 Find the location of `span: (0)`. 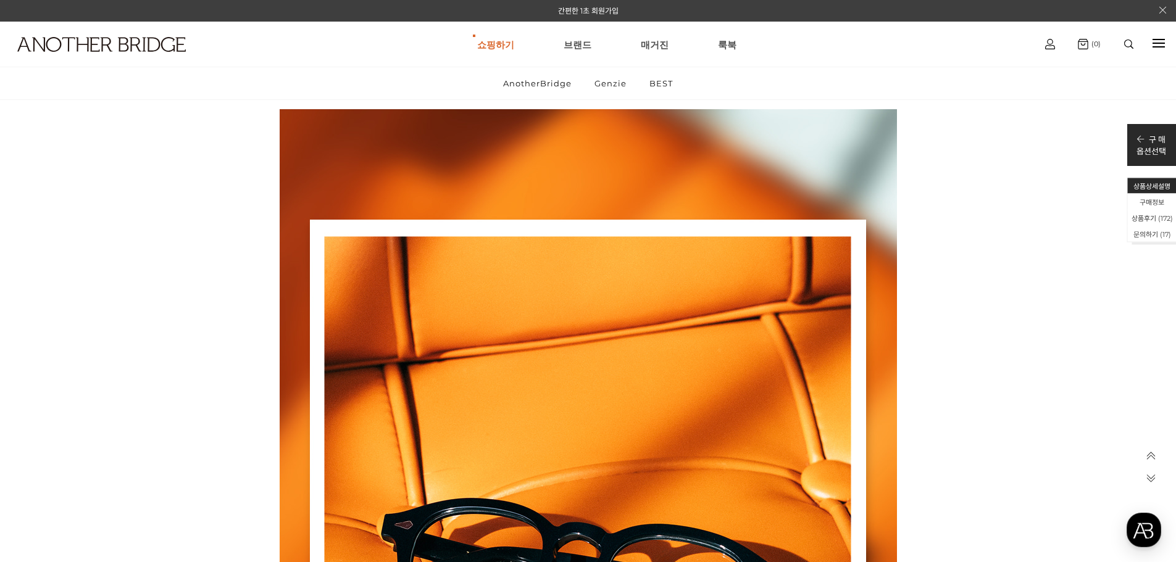

span: (0) is located at coordinates (1094, 44).